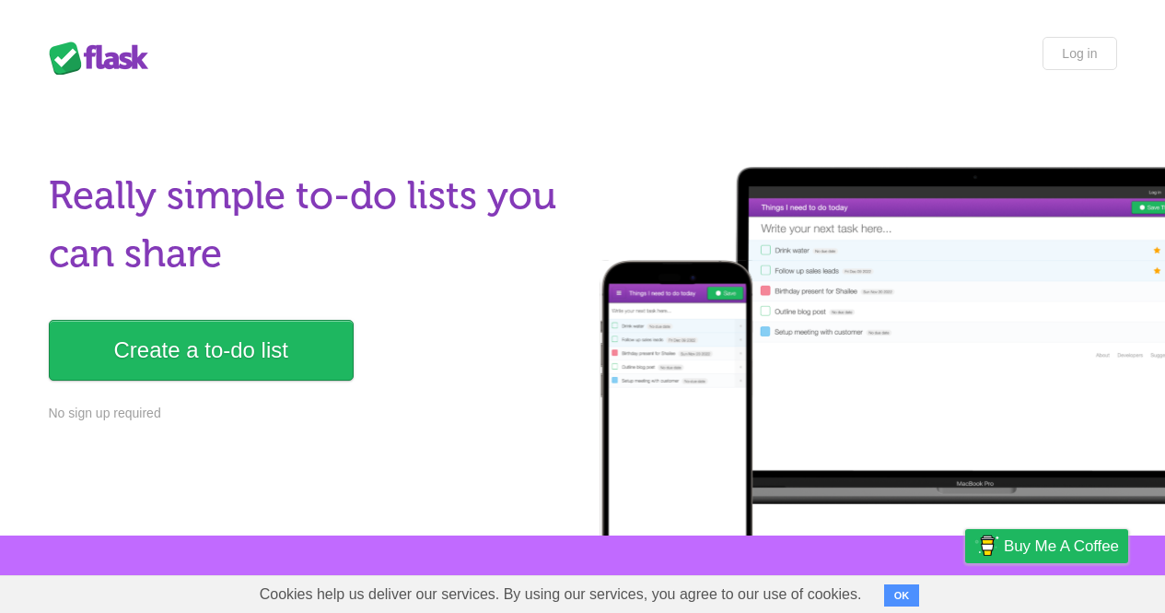  What do you see at coordinates (986, 545) in the screenshot?
I see `img: Buy me a coffee` at bounding box center [986, 545].